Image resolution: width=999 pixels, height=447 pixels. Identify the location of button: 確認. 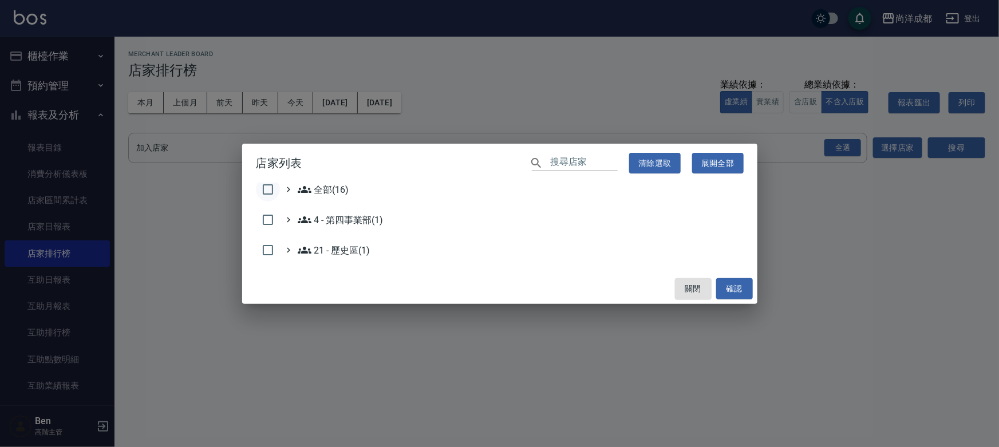
(734, 289).